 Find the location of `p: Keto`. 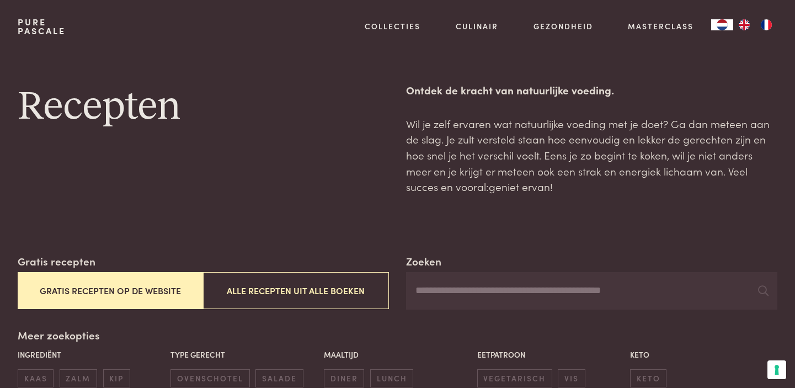

p: Keto is located at coordinates (703, 354).